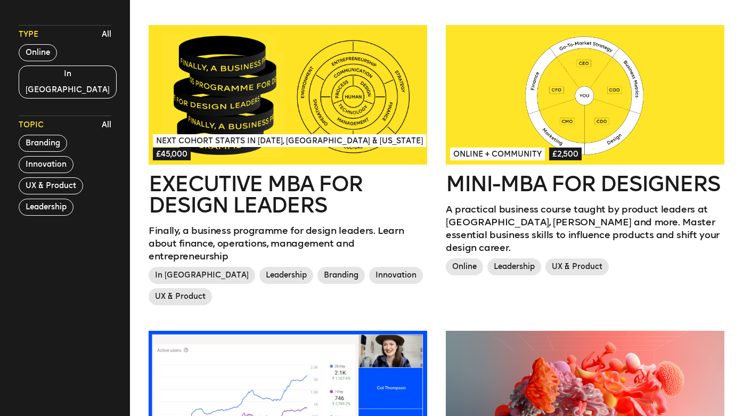  What do you see at coordinates (288, 194) in the screenshot?
I see `h2: Executive MBA for Design Leaders` at bounding box center [288, 194].